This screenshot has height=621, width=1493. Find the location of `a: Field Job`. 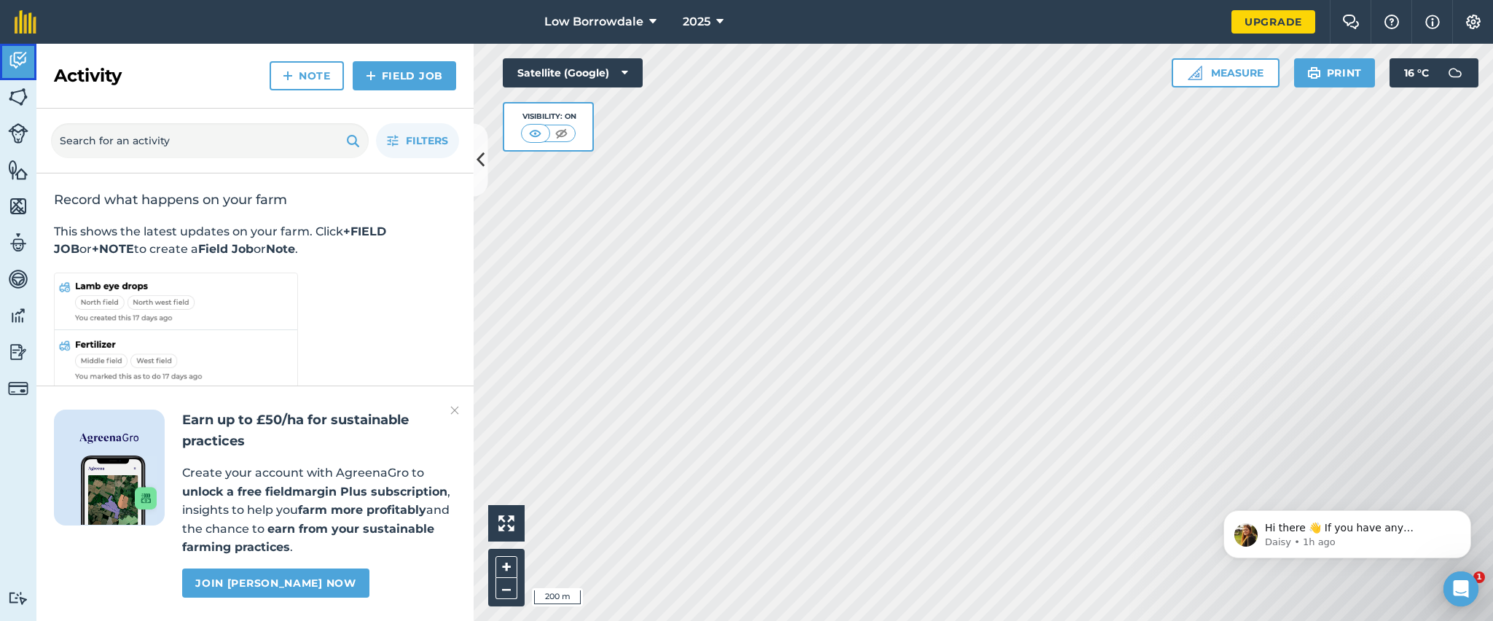

a: Field Job is located at coordinates (404, 76).